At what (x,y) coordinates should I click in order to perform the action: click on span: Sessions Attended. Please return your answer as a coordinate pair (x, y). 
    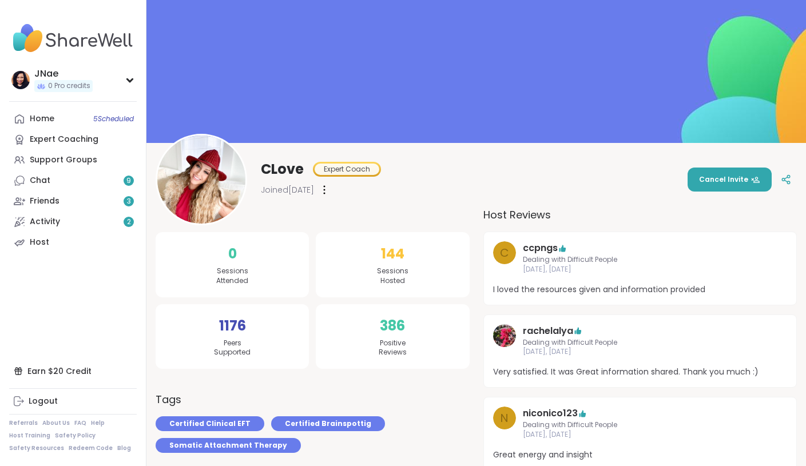
    Looking at the image, I should click on (232, 276).